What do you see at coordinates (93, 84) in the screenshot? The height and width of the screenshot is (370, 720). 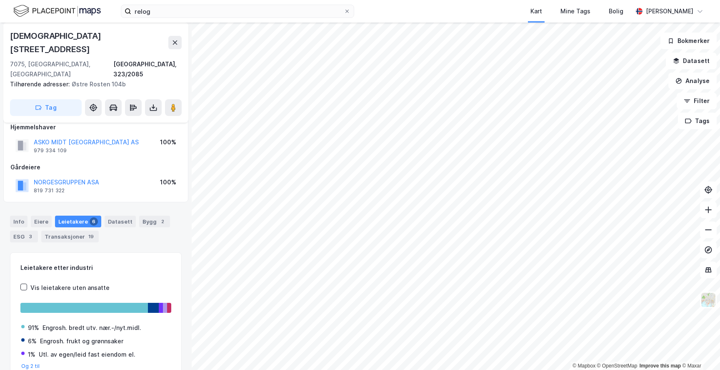 I see `div: Østre Rosten 104b` at bounding box center [93, 84].